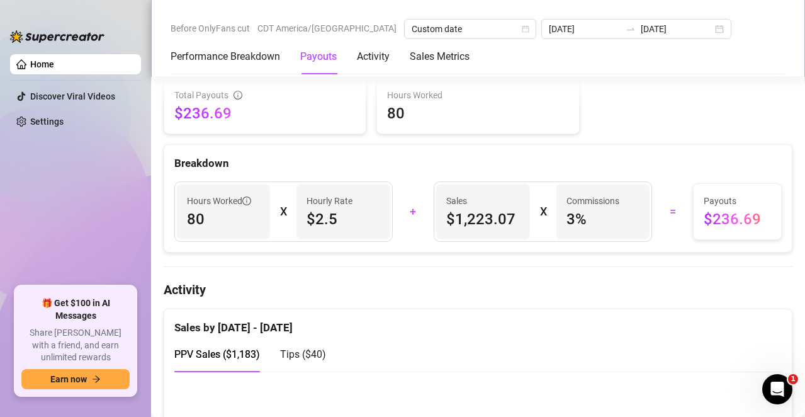  I want to click on span: Tips ( $40 ), so click(303, 354).